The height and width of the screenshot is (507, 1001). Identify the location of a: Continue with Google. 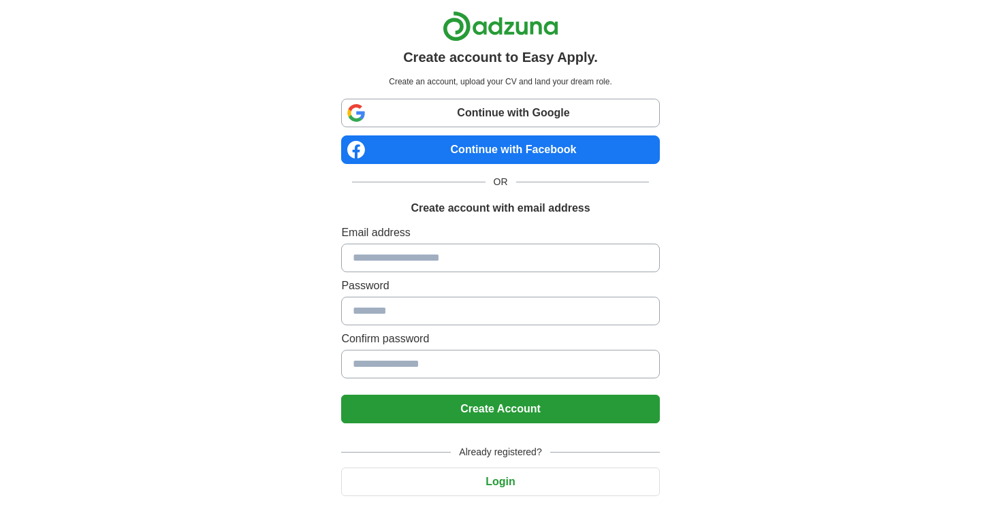
(500, 113).